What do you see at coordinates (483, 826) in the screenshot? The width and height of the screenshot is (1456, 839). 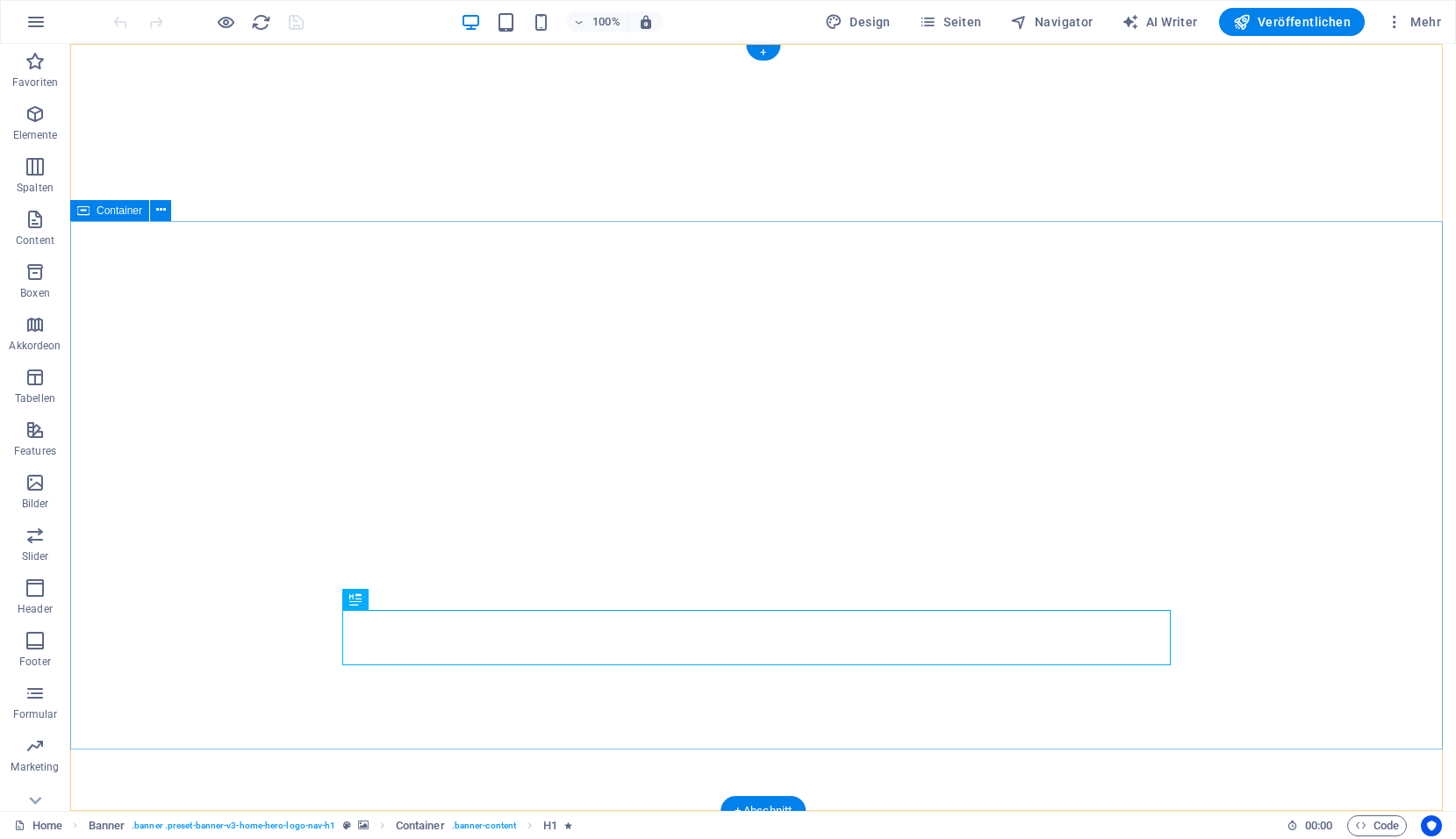 I see `span: . banner-content` at bounding box center [483, 826].